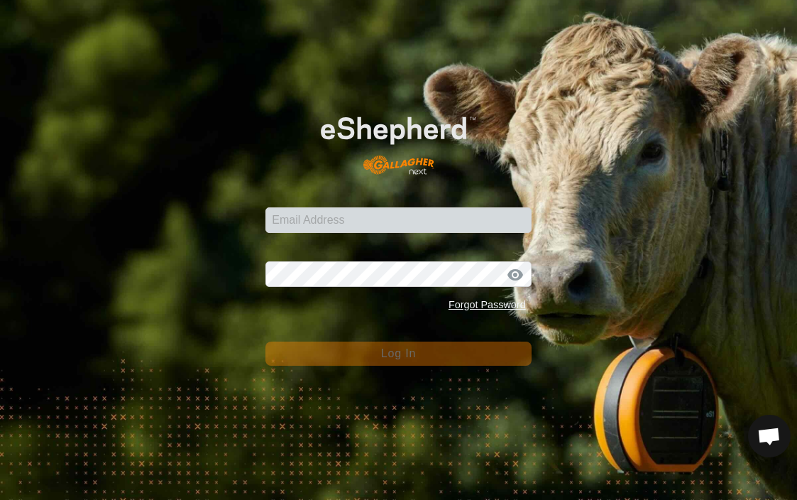 This screenshot has height=500, width=797. Describe the element at coordinates (398, 220) in the screenshot. I see `input: Email Address` at that location.